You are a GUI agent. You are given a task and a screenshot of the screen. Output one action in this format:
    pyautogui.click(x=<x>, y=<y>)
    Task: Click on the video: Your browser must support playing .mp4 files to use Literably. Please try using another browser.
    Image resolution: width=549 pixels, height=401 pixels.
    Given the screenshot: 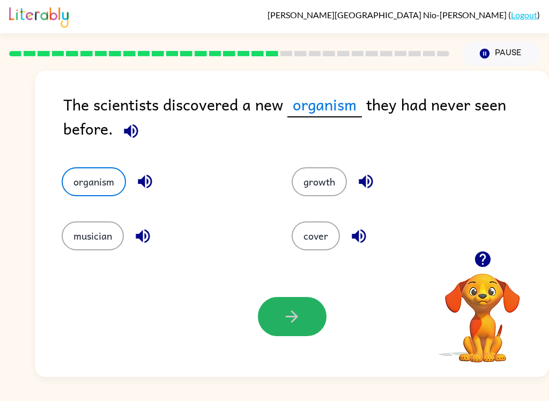 What is the action you would take?
    pyautogui.click(x=483, y=310)
    